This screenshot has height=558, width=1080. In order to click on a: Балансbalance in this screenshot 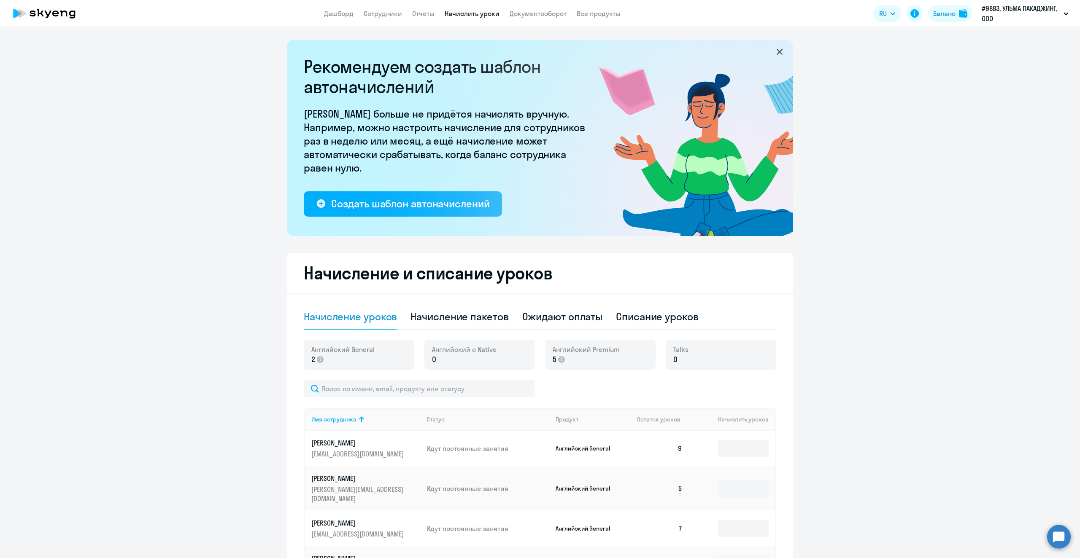, I will do `click(950, 13)`.